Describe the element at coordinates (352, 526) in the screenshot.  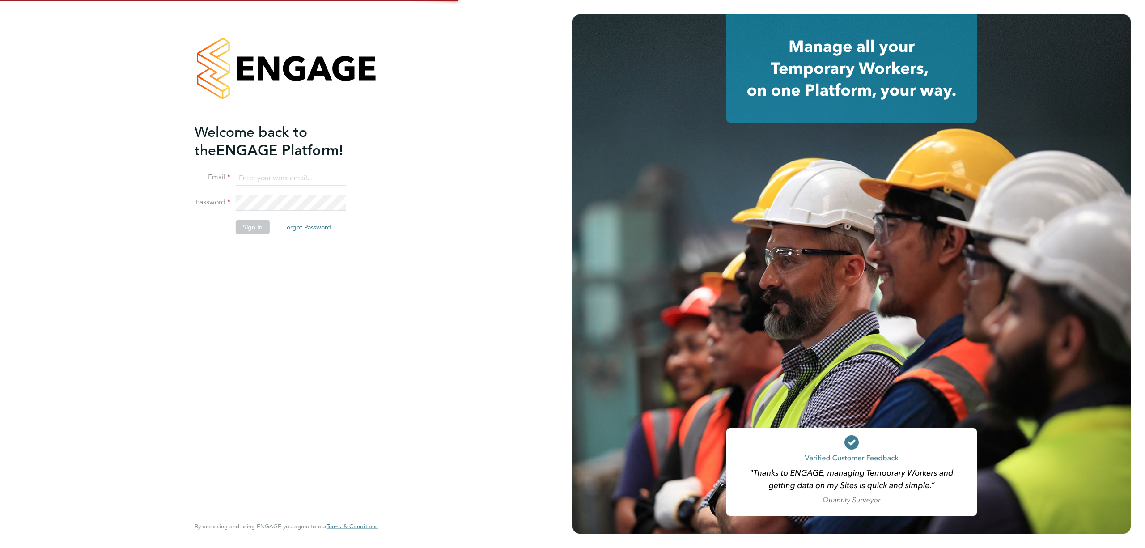
I see `a: Terms & Conditions` at that location.